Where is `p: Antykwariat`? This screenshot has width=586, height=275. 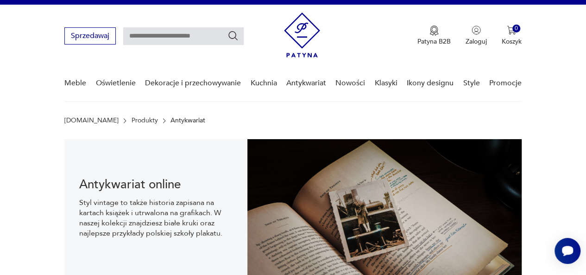 p: Antykwariat is located at coordinates (188, 120).